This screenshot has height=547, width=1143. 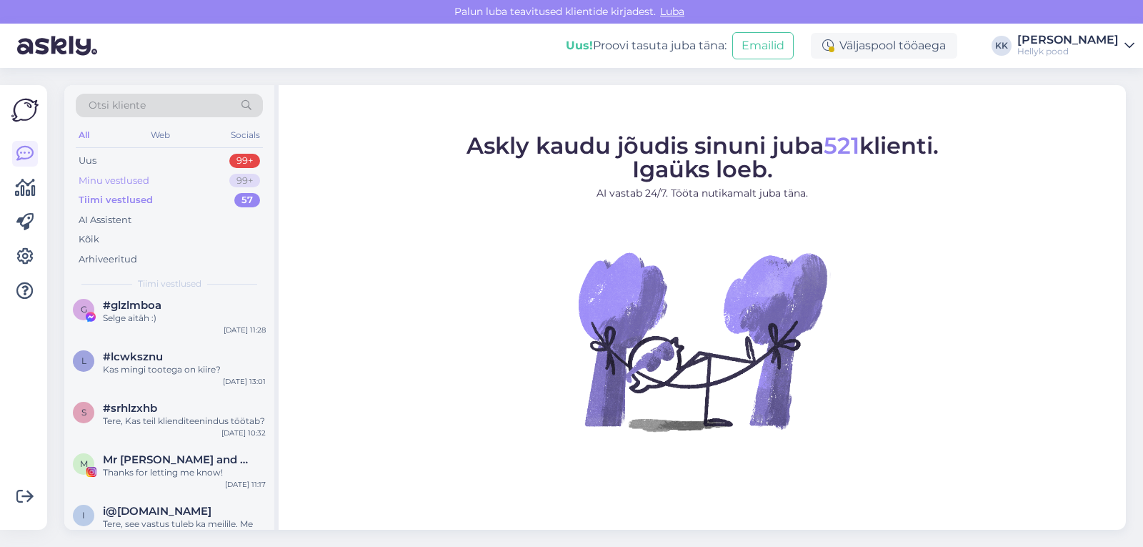 I want to click on span: Luba, so click(x=672, y=11).